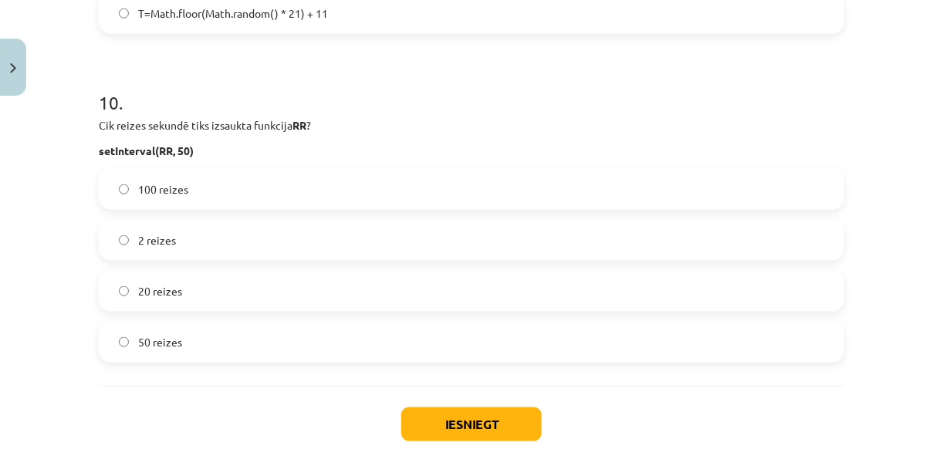 This screenshot has width=943, height=456. What do you see at coordinates (146, 151) in the screenshot?
I see `strong: setInterval(RR, 50)` at bounding box center [146, 151].